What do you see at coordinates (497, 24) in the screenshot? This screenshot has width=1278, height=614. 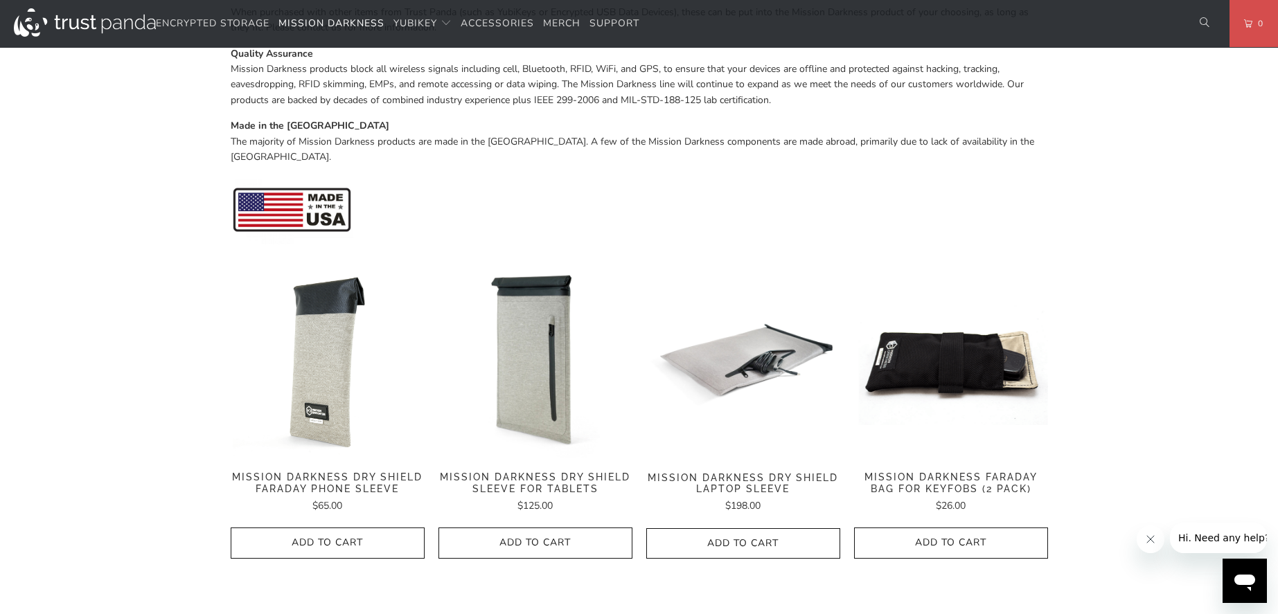 I see `a: Accessories` at bounding box center [497, 24].